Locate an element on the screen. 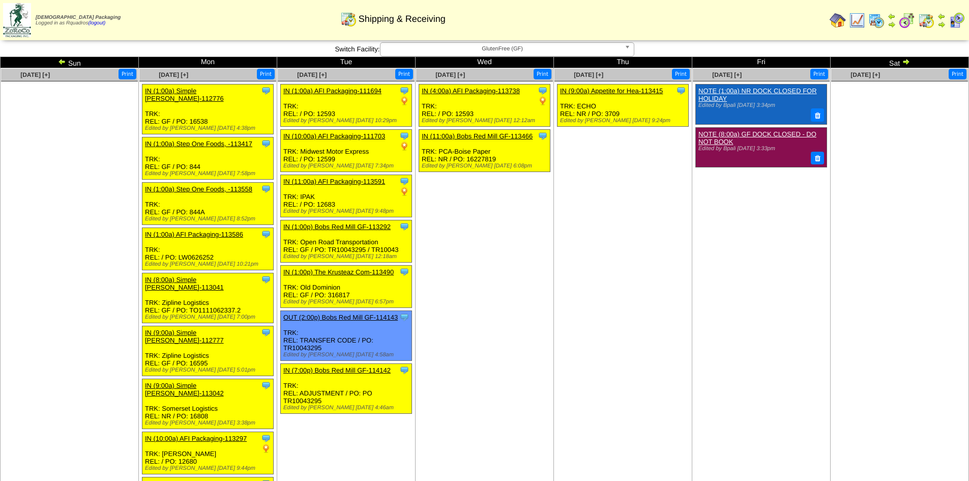 This screenshot has height=481, width=969. img: zoroco-logo-small.webp is located at coordinates (17, 20).